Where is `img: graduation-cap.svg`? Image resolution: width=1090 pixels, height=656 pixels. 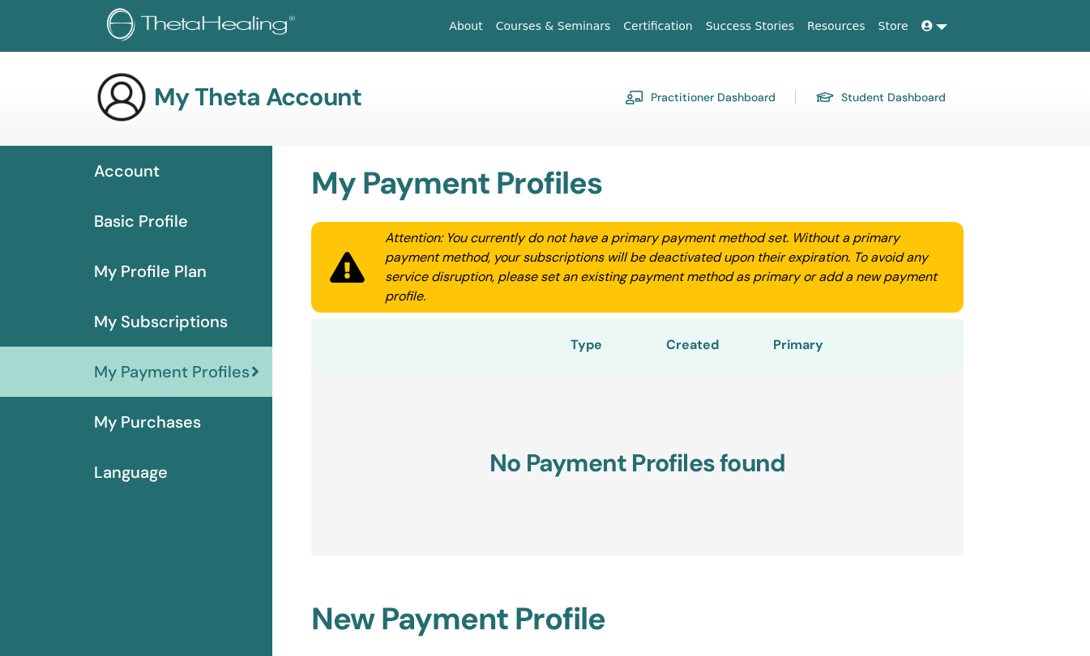
img: graduation-cap.svg is located at coordinates (825, 97).